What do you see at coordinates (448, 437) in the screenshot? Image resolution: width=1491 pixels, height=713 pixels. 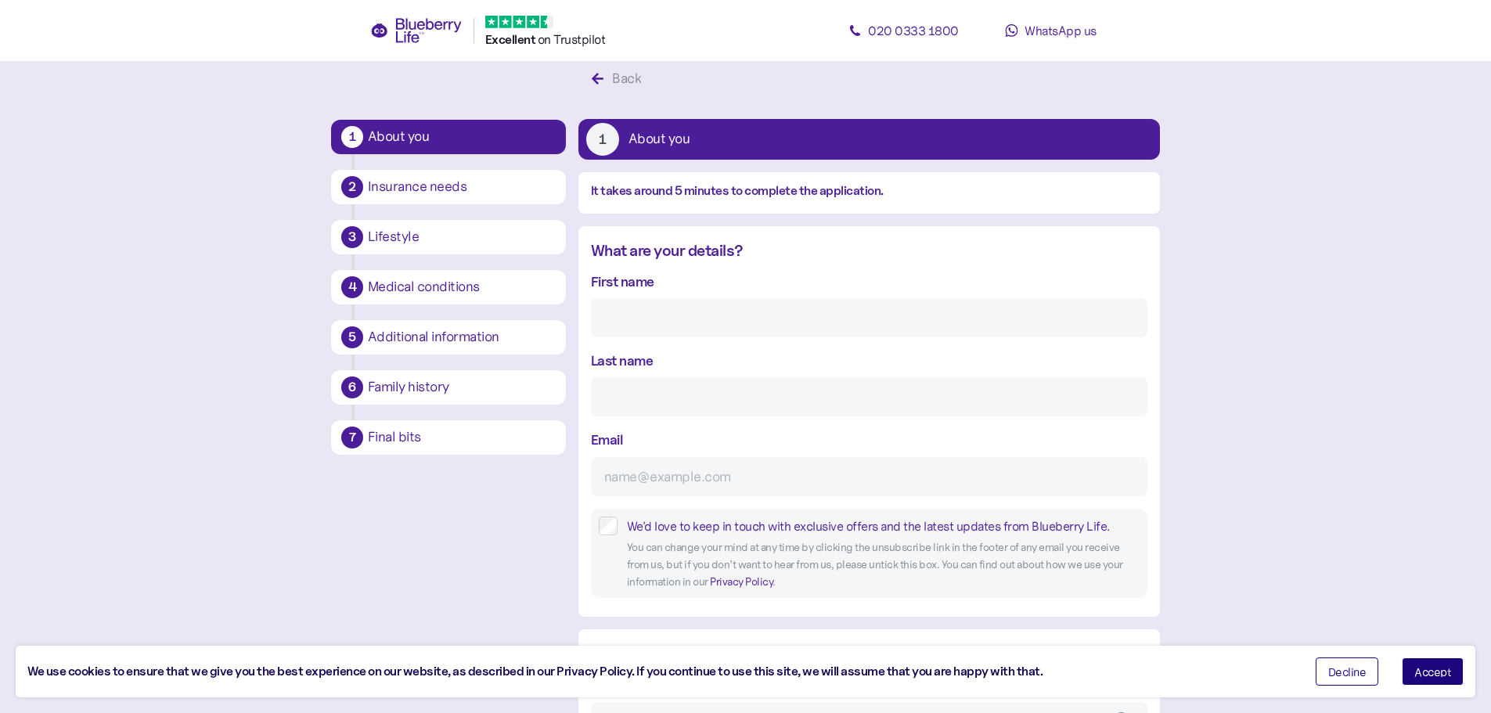 I see `button: 7Final bits` at bounding box center [448, 437].